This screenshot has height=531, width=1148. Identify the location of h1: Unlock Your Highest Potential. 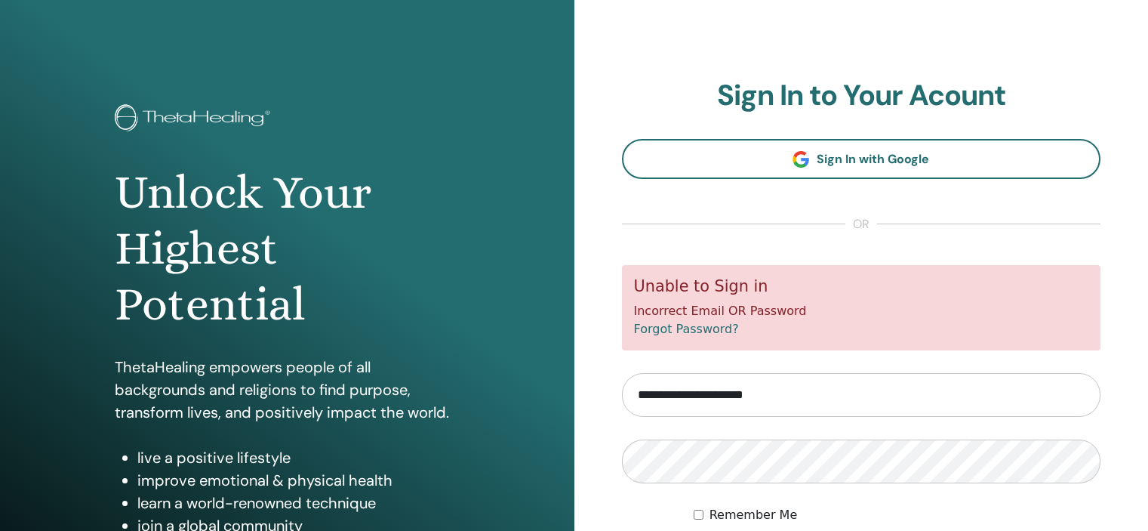
(287, 248).